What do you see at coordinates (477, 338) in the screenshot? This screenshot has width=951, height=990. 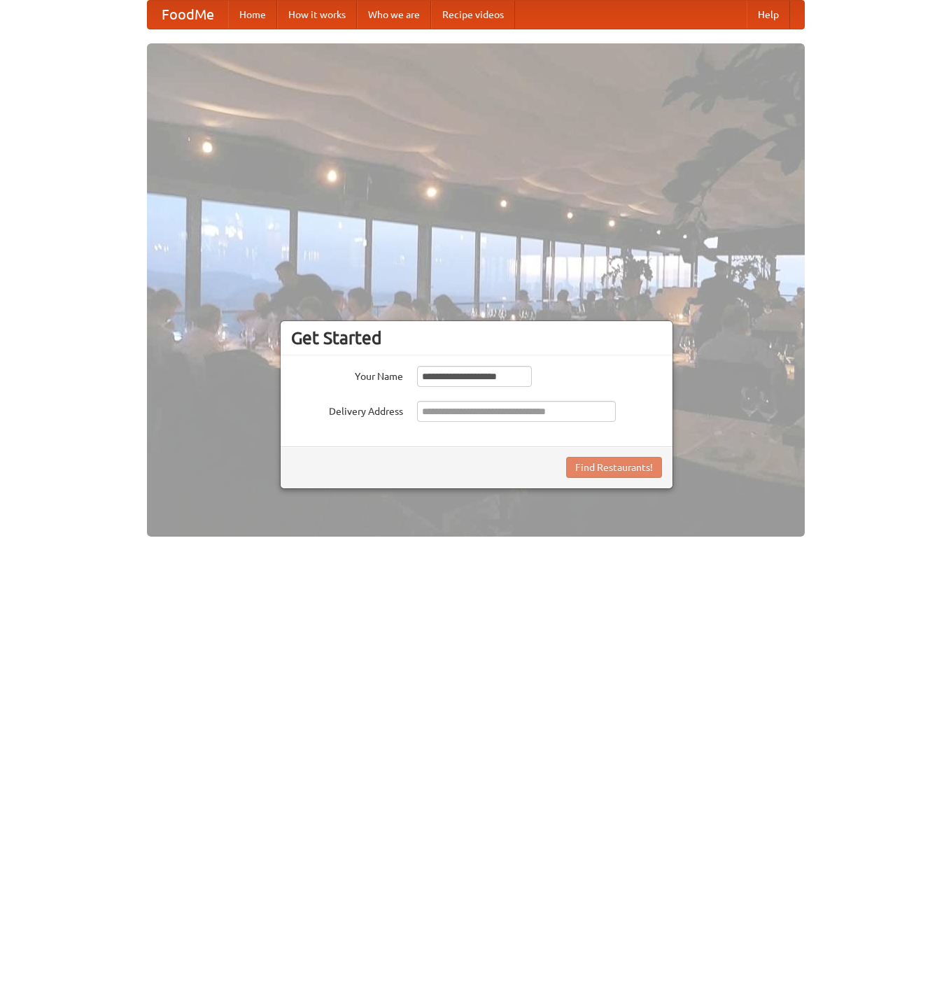 I see `h3: Get Started` at bounding box center [477, 338].